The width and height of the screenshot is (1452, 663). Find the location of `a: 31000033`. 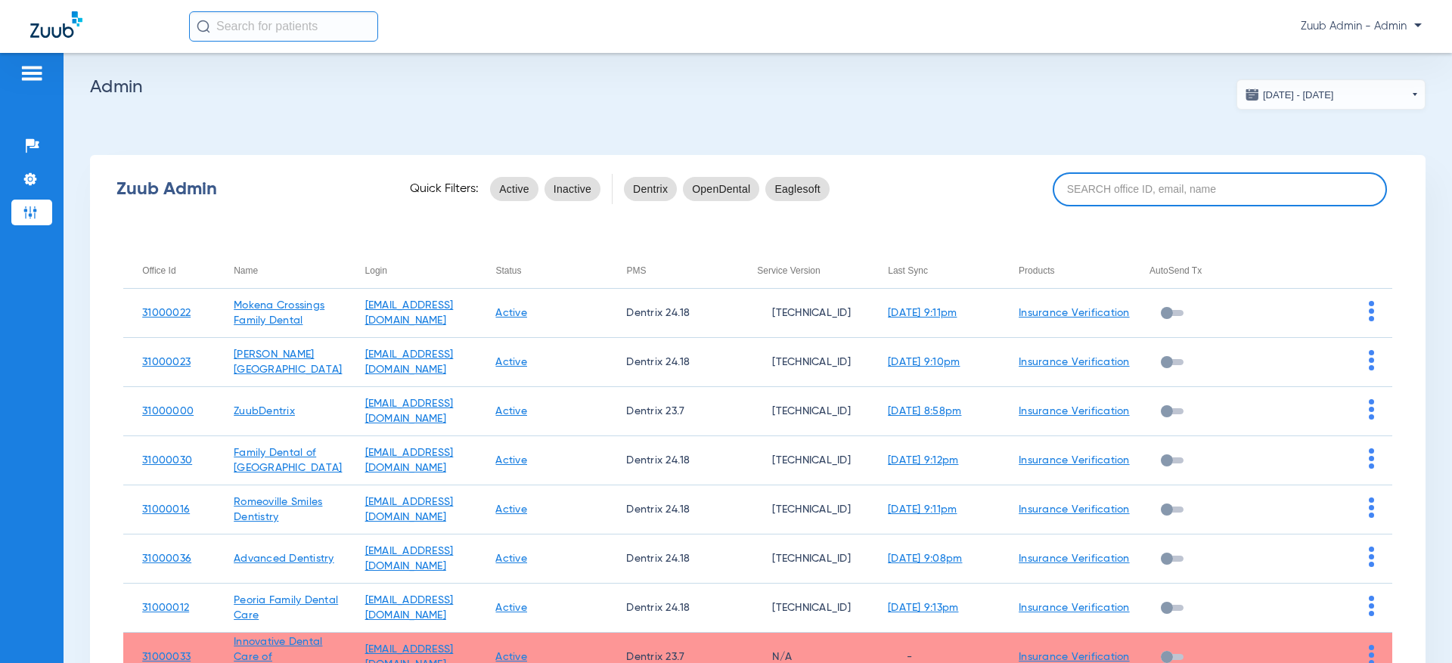

a: 31000033 is located at coordinates (166, 657).